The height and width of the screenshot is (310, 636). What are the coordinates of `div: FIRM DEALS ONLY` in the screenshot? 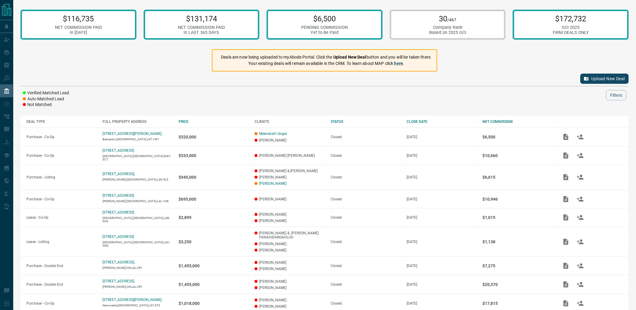 It's located at (571, 32).